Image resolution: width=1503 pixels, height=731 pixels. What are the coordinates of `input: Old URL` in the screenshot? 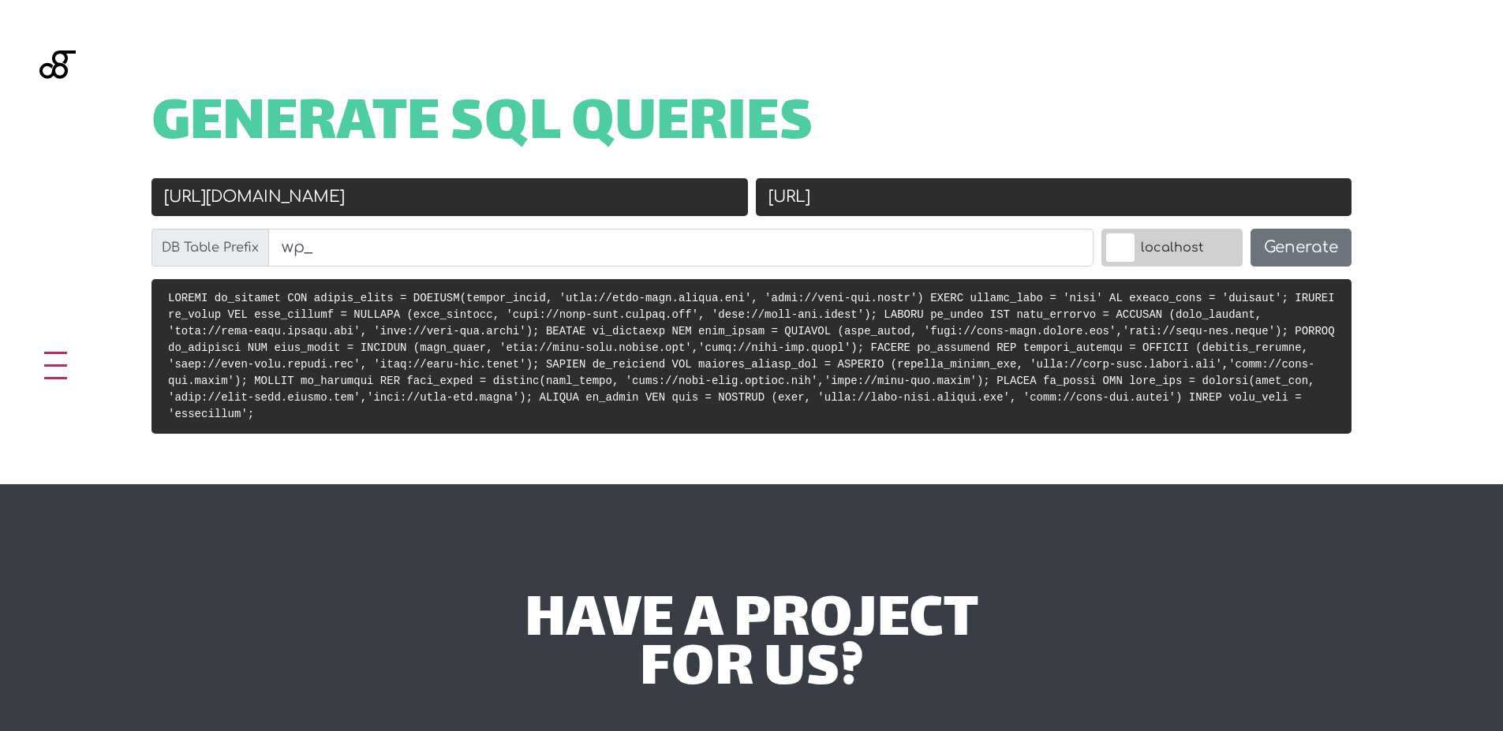 It's located at (450, 197).